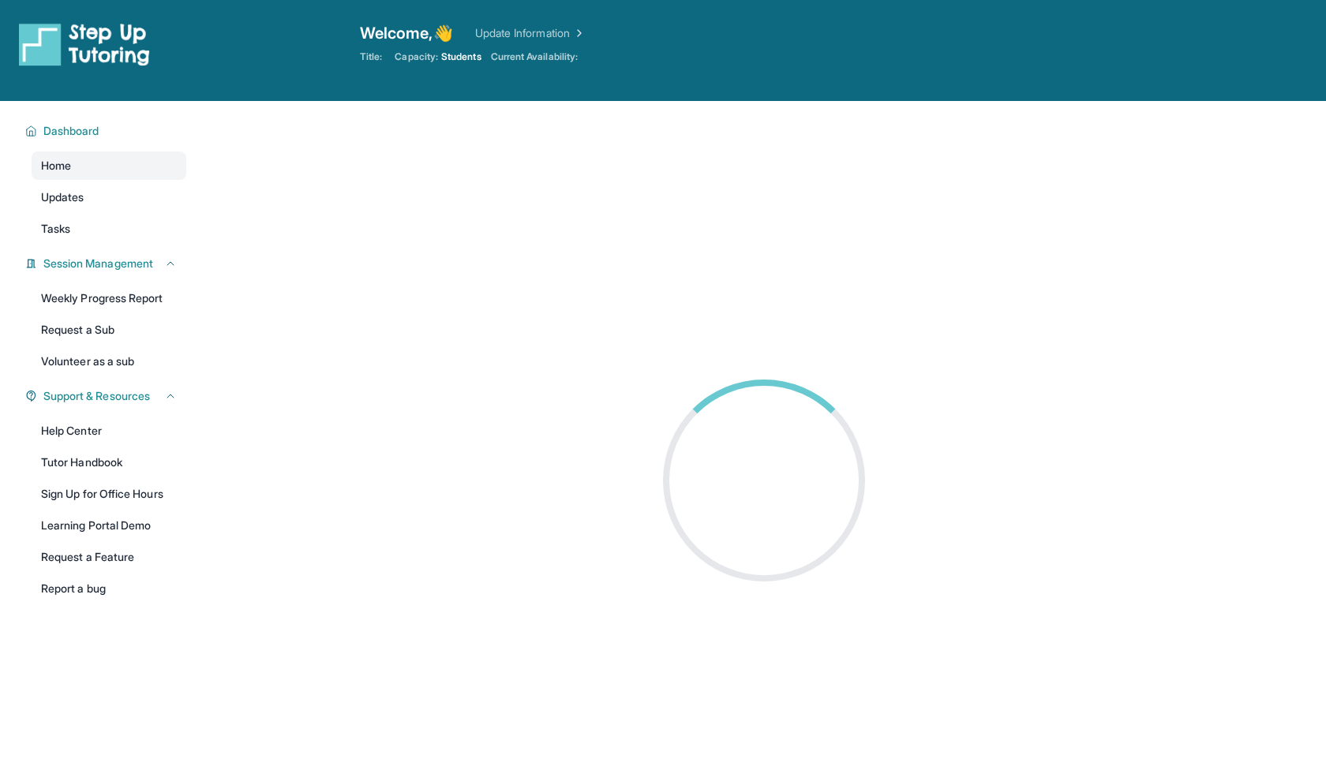 This screenshot has height=759, width=1326. Describe the element at coordinates (109, 362) in the screenshot. I see `a: Volunteer as a sub` at that location.